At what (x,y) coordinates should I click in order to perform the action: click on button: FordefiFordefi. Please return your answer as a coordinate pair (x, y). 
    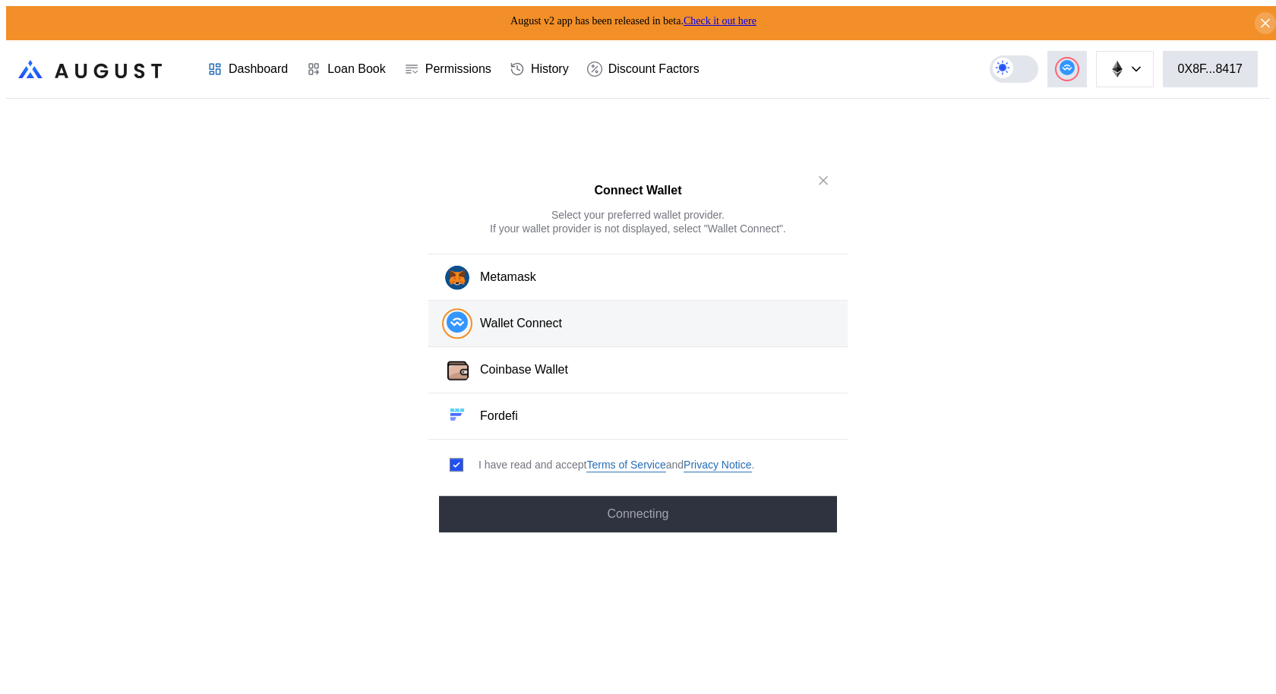
    Looking at the image, I should click on (638, 416).